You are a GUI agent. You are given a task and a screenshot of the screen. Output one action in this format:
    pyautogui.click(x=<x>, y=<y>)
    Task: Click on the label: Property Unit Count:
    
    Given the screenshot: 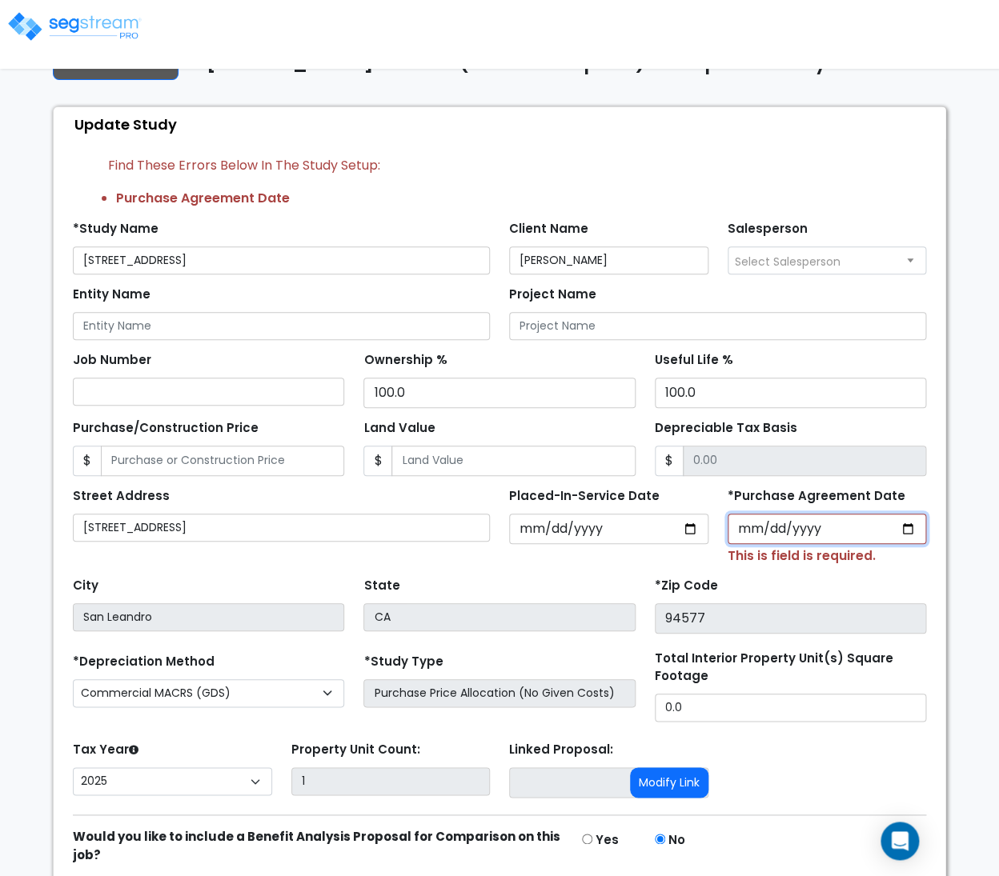 What is the action you would take?
    pyautogui.click(x=355, y=750)
    